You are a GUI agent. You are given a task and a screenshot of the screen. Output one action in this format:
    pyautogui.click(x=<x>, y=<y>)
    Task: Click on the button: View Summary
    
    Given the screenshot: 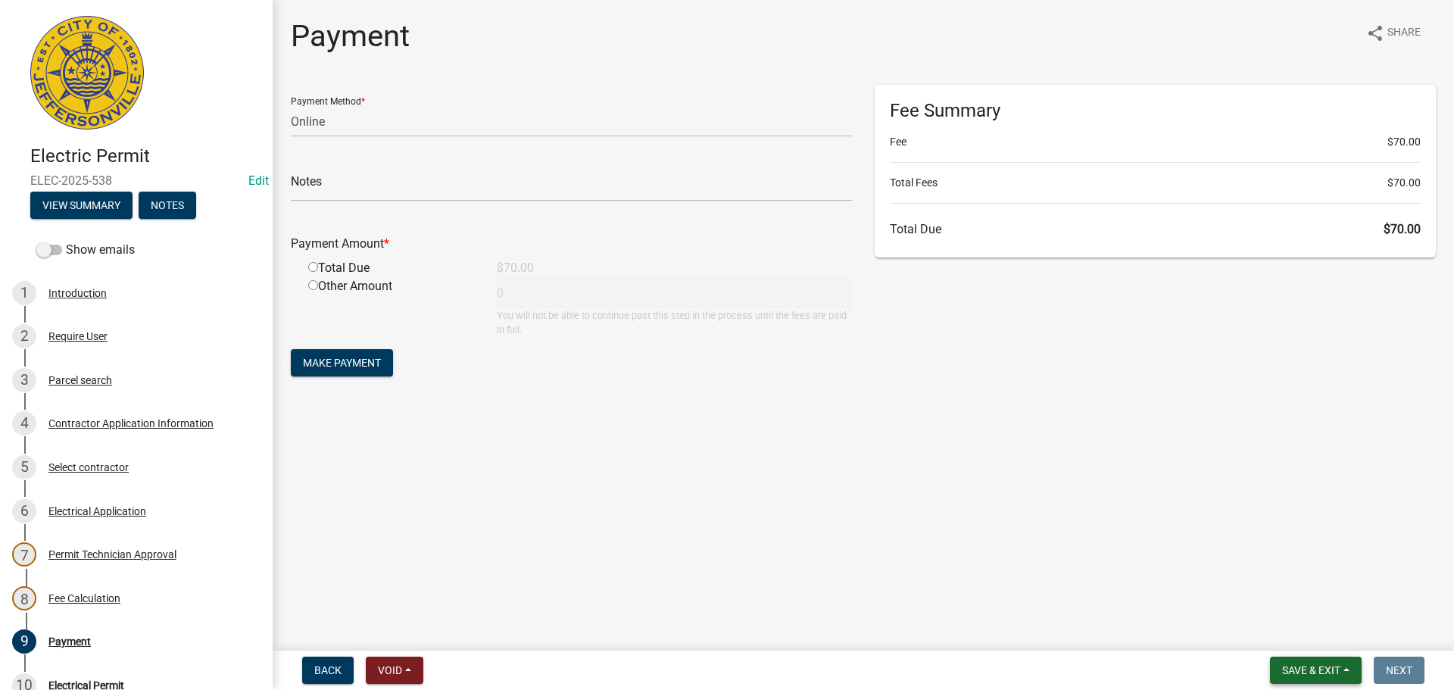 What is the action you would take?
    pyautogui.click(x=81, y=205)
    